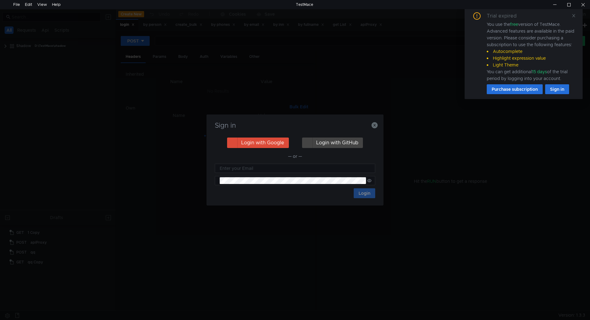 The width and height of the screenshot is (590, 320). What do you see at coordinates (506, 16) in the screenshot?
I see `div: Trial expired` at bounding box center [506, 16].